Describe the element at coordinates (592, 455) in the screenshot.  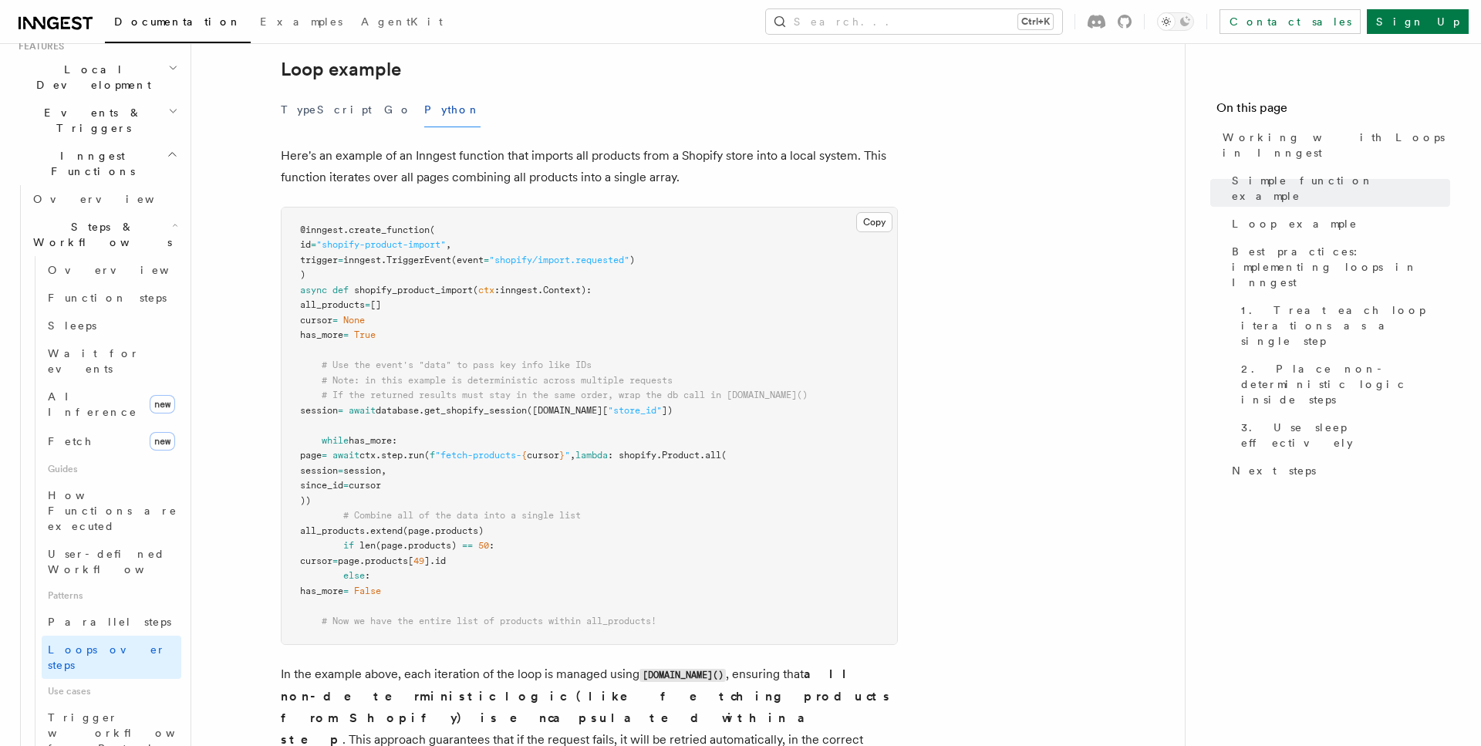
I see `span: lambda` at that location.